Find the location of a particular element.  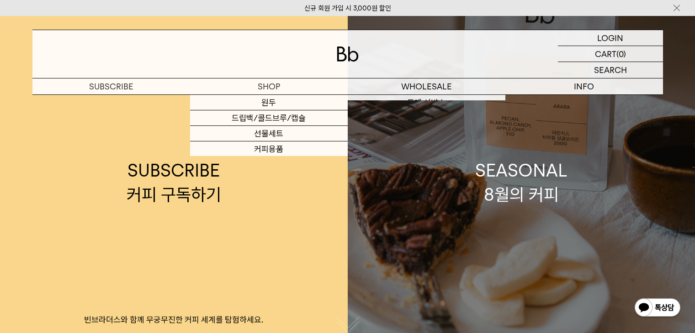

a: 원두 is located at coordinates (269, 103).